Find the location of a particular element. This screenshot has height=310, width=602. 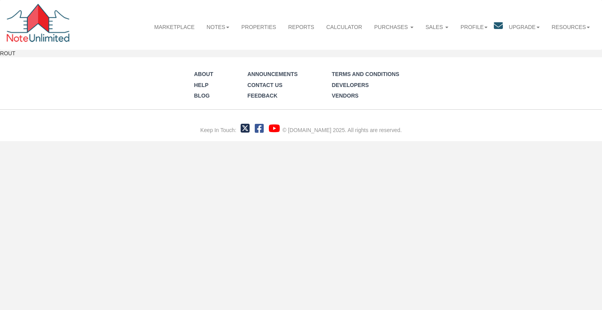

a: Announcements is located at coordinates (273, 74).